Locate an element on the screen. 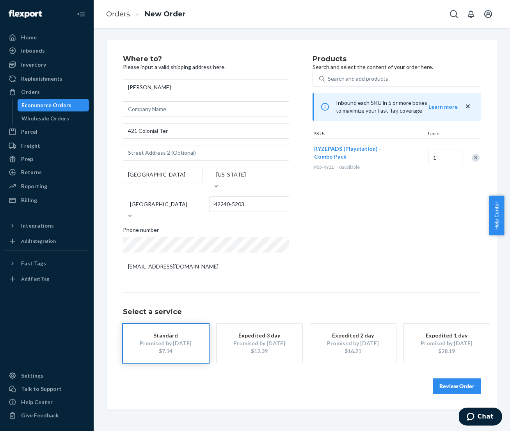 Image resolution: width=510 pixels, height=431 pixels. a: Prep is located at coordinates (47, 159).